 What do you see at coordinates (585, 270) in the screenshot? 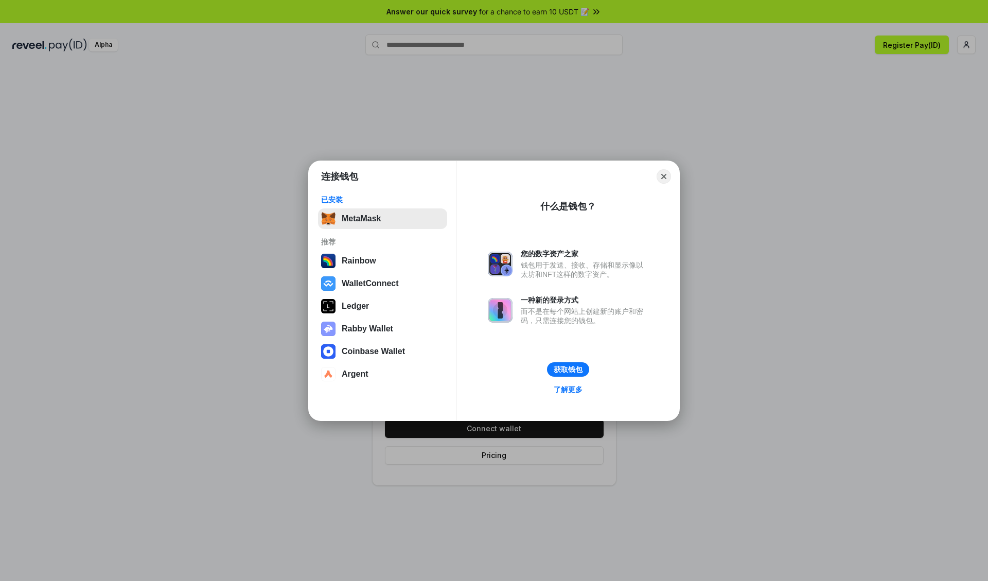
I see `div: 钱包用于发送、接收、存储和显示像以太坊和NFT这样的数字资产。` at bounding box center [585, 270].